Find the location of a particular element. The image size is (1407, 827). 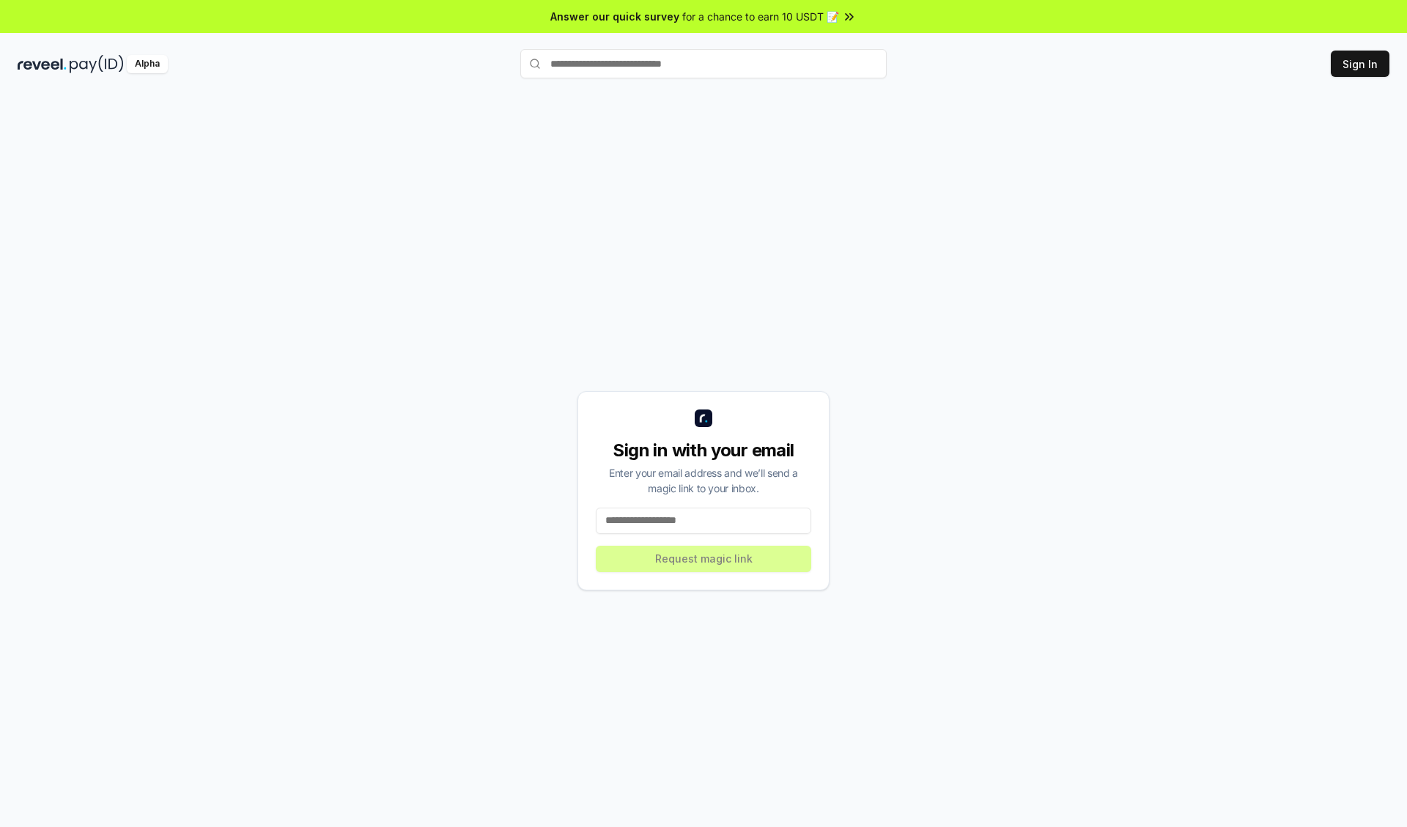

img: logo_small is located at coordinates (703, 418).